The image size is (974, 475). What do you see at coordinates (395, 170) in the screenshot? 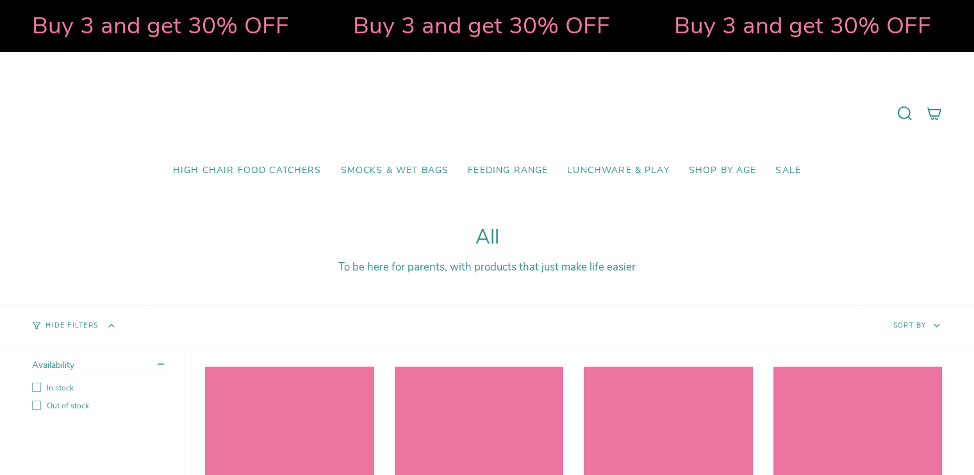
I see `div: Smocks & Wet Bags` at bounding box center [395, 170].